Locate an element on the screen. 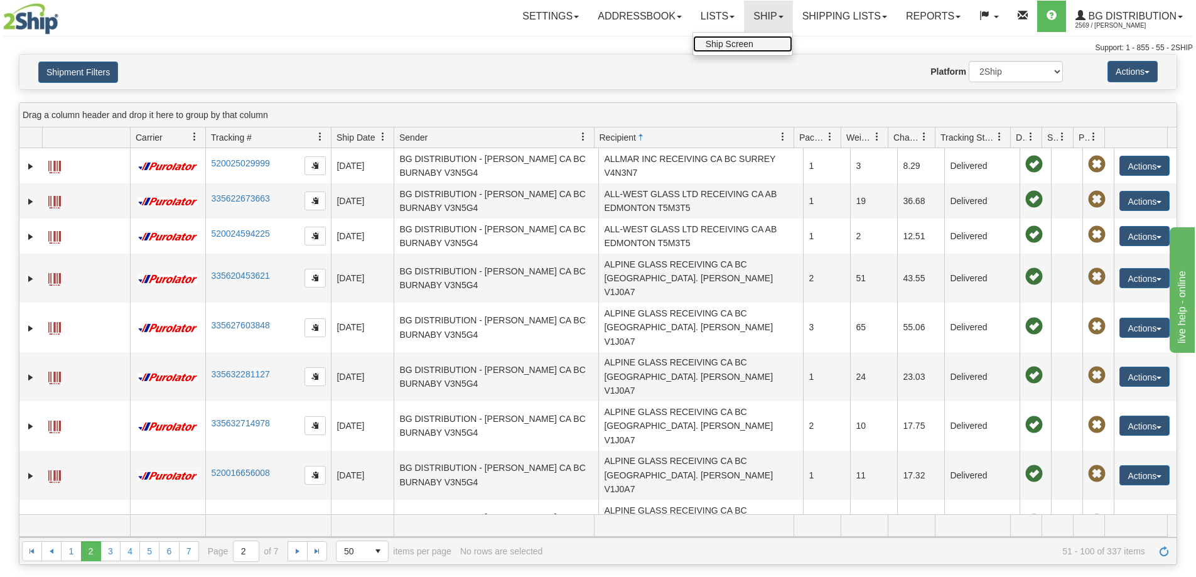 This screenshot has height=577, width=1196. td: 65 is located at coordinates (873, 327).